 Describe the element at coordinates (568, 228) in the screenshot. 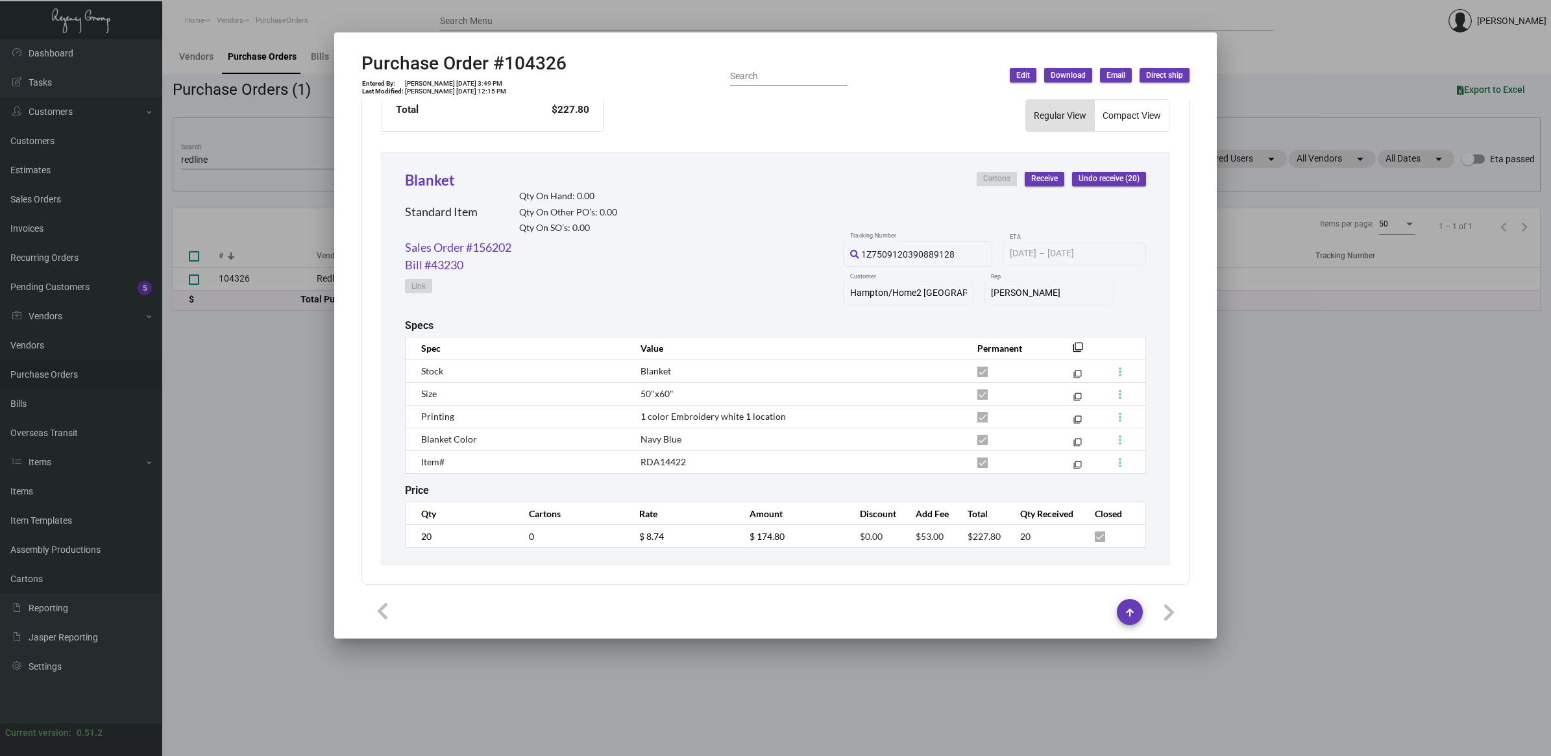

I see `h2: Qty On SO’s: 0.00` at that location.